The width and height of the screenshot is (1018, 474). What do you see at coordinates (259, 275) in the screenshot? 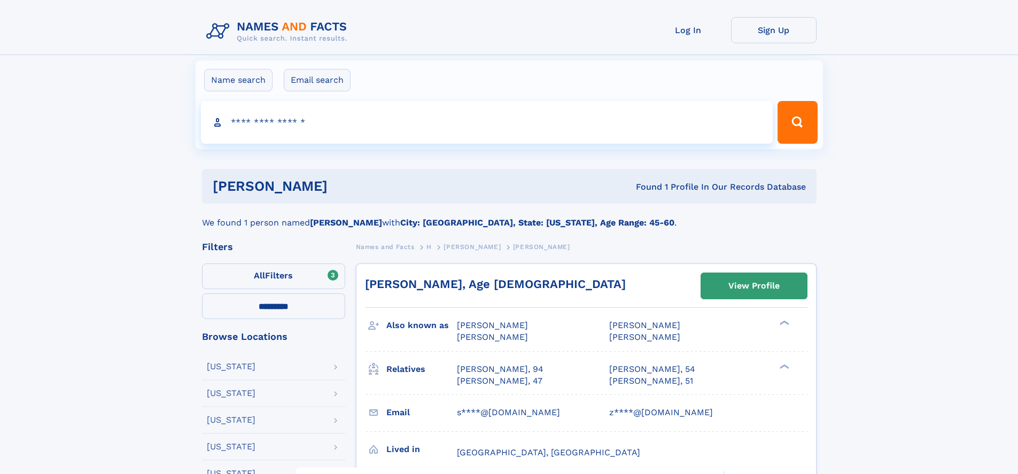
I see `span: All` at bounding box center [259, 275].